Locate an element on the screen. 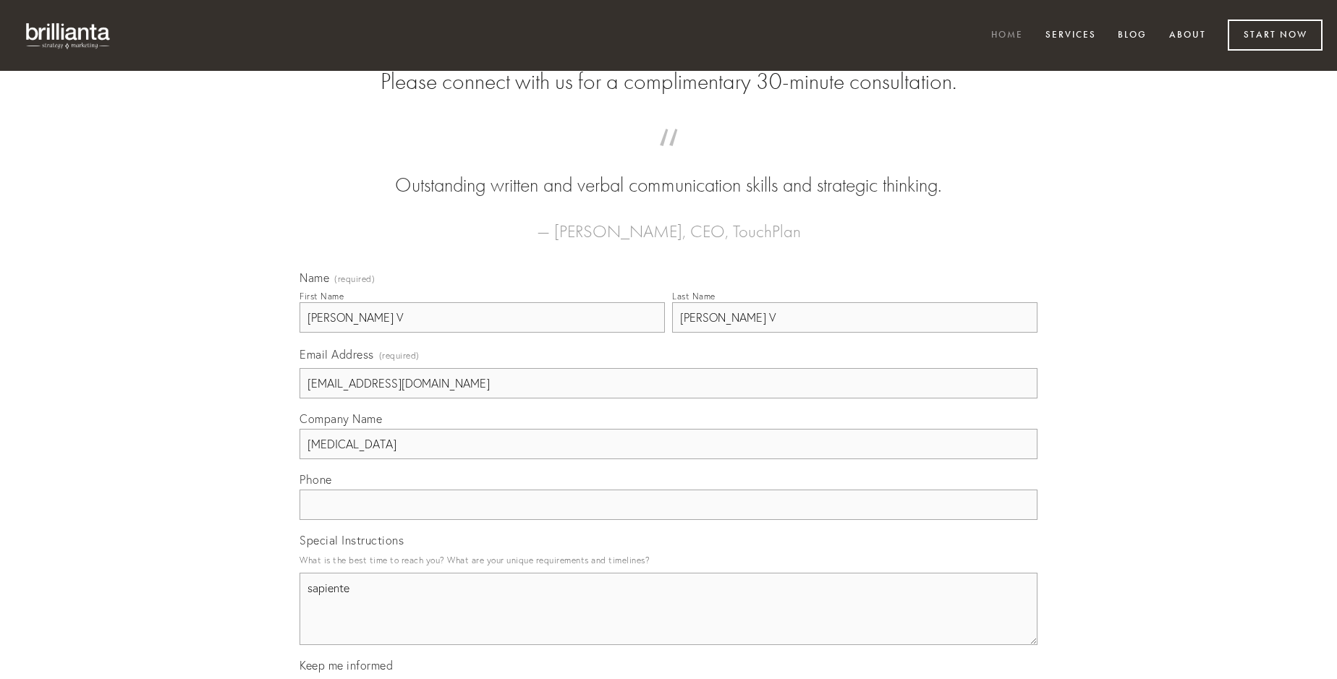 The image size is (1337, 679). span: Company Name is located at coordinates (341, 419).